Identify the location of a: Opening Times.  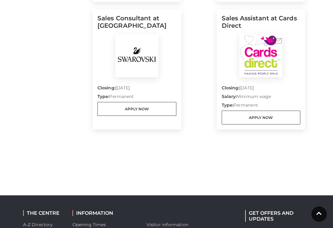
(89, 225).